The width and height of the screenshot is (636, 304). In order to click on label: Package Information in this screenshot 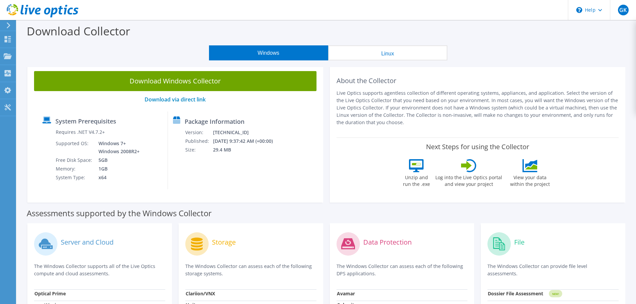, I will do `click(214, 121)`.